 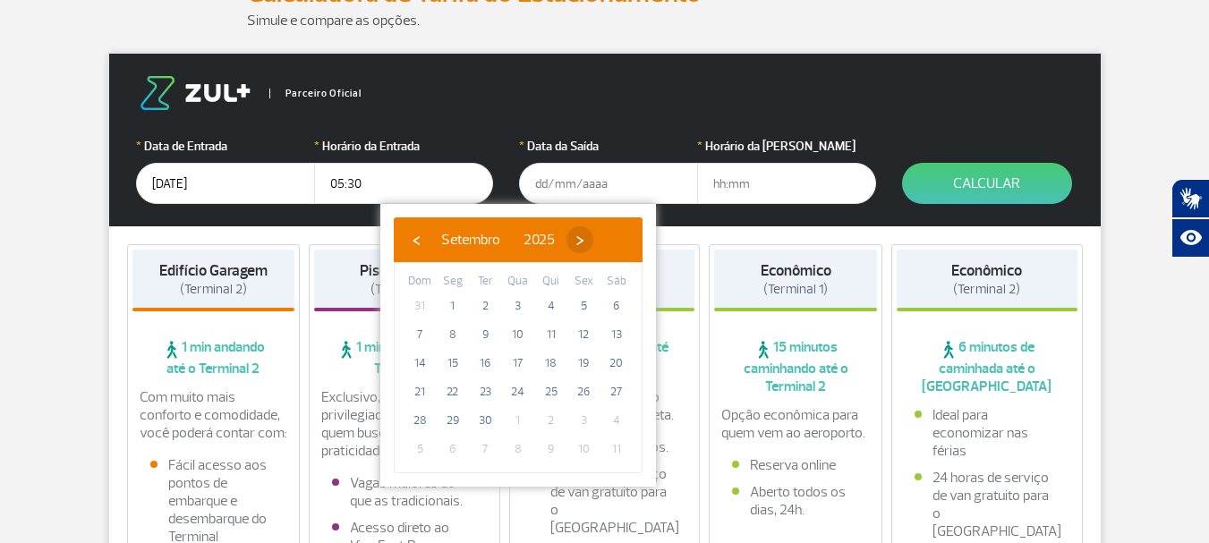 What do you see at coordinates (485, 421) in the screenshot?
I see `span: 30` at bounding box center [485, 421].